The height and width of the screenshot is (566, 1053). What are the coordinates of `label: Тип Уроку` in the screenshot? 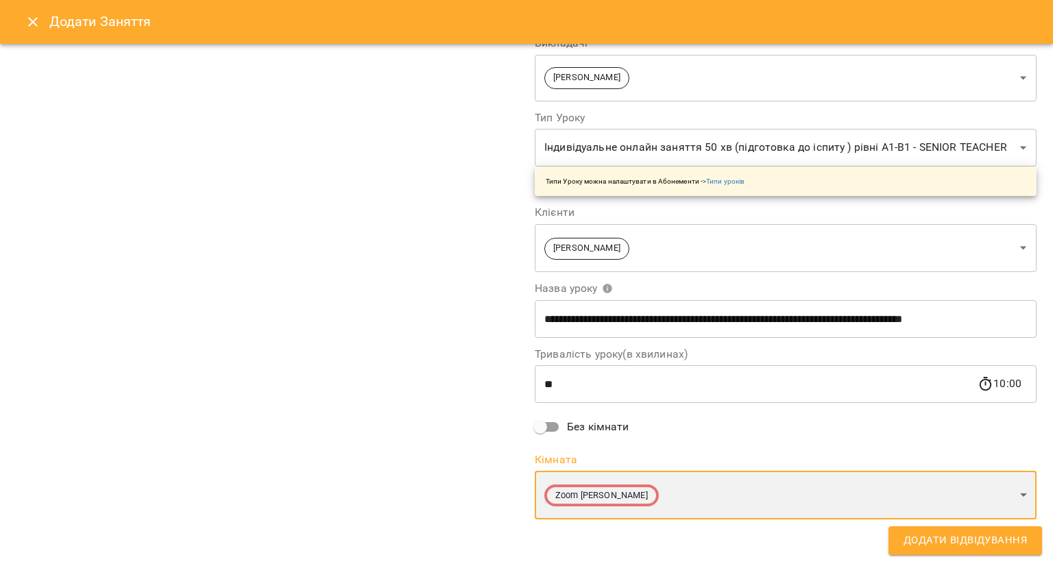 It's located at (785, 118).